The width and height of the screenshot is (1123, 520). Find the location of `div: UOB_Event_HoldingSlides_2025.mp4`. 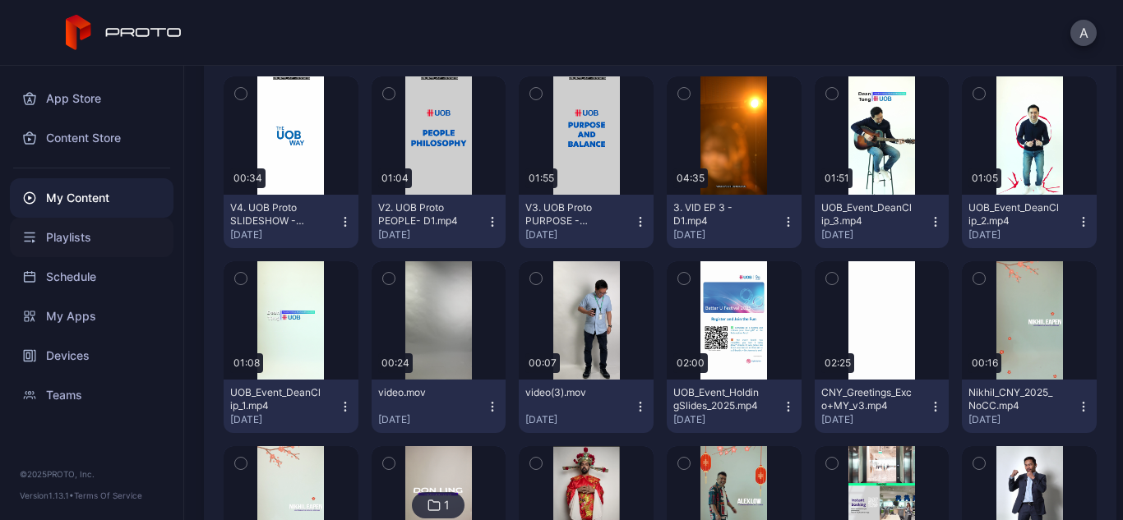

div: UOB_Event_HoldingSlides_2025.mp4 is located at coordinates (719, 400).